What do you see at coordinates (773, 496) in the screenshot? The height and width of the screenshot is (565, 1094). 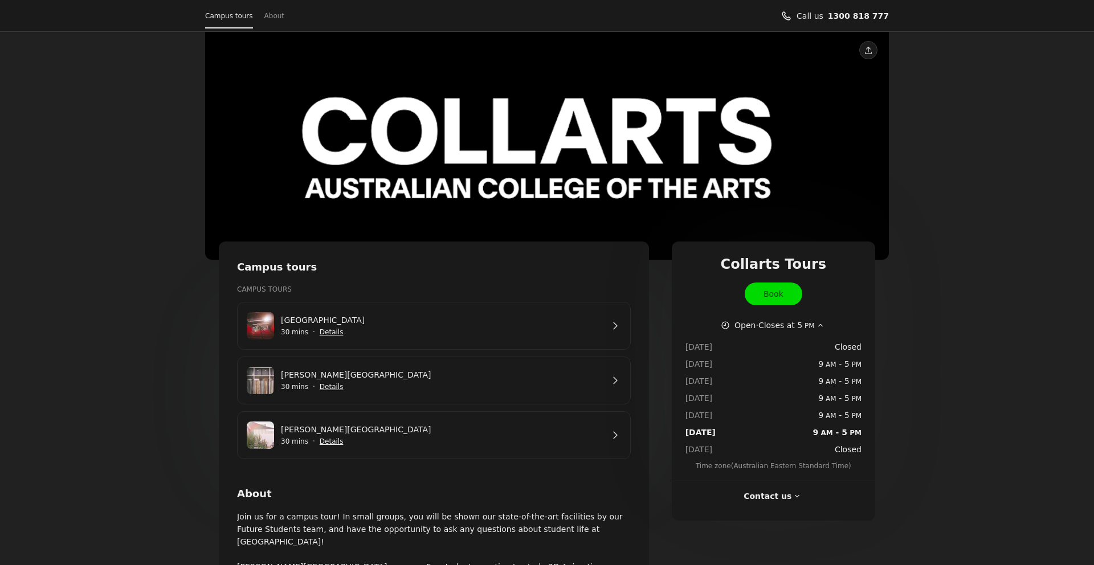 I see `button: Contact us` at bounding box center [773, 496].